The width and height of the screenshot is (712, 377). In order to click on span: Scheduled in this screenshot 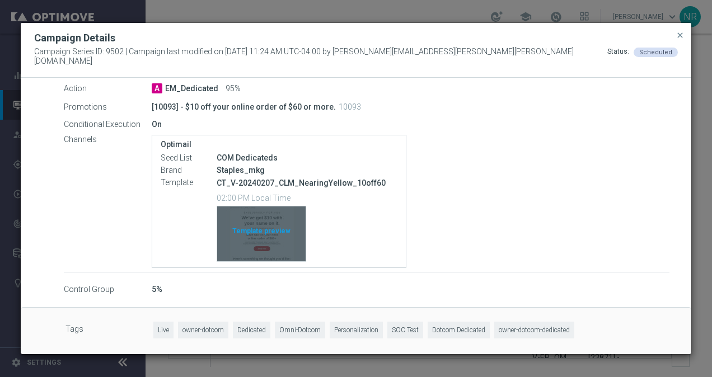, I will do `click(656, 52)`.